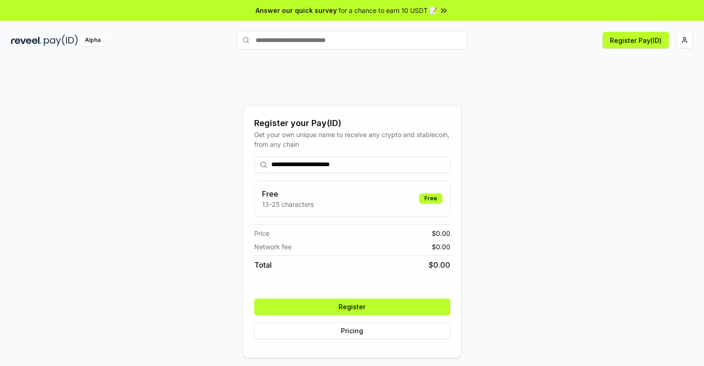  What do you see at coordinates (273, 246) in the screenshot?
I see `span: Network fee` at bounding box center [273, 246].